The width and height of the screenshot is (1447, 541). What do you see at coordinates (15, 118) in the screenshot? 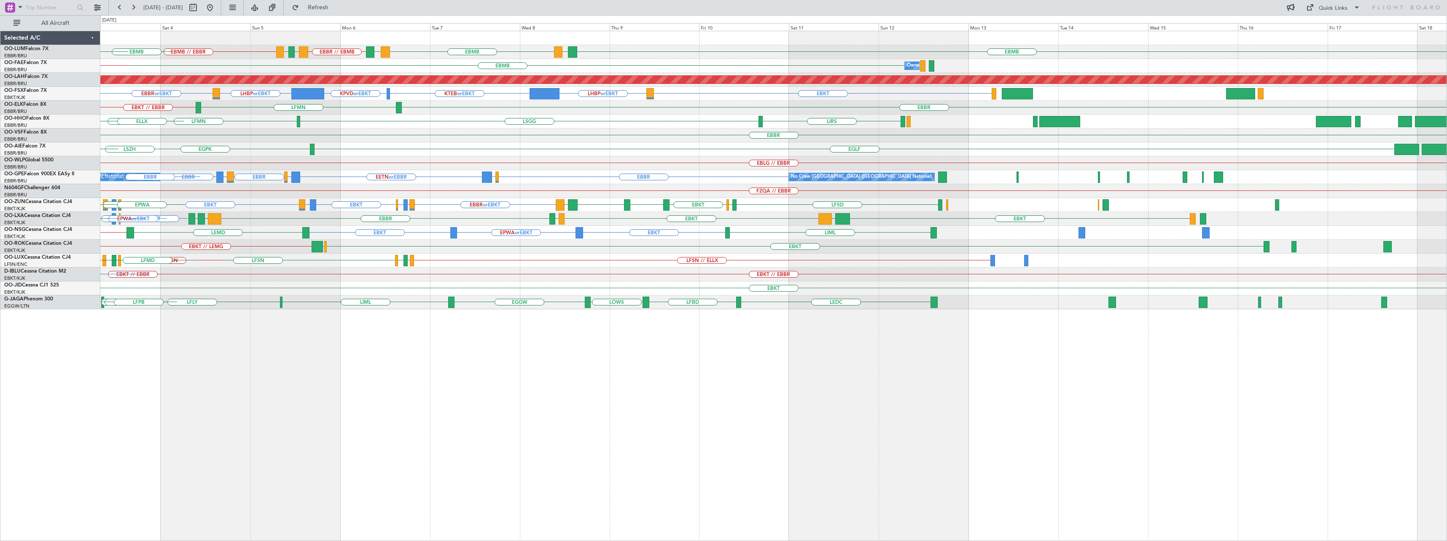
I see `span: OO-HHO` at bounding box center [15, 118].